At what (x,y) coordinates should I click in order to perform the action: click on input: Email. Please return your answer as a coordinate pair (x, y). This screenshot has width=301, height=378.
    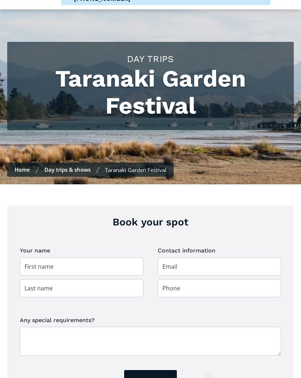
    Looking at the image, I should click on (219, 267).